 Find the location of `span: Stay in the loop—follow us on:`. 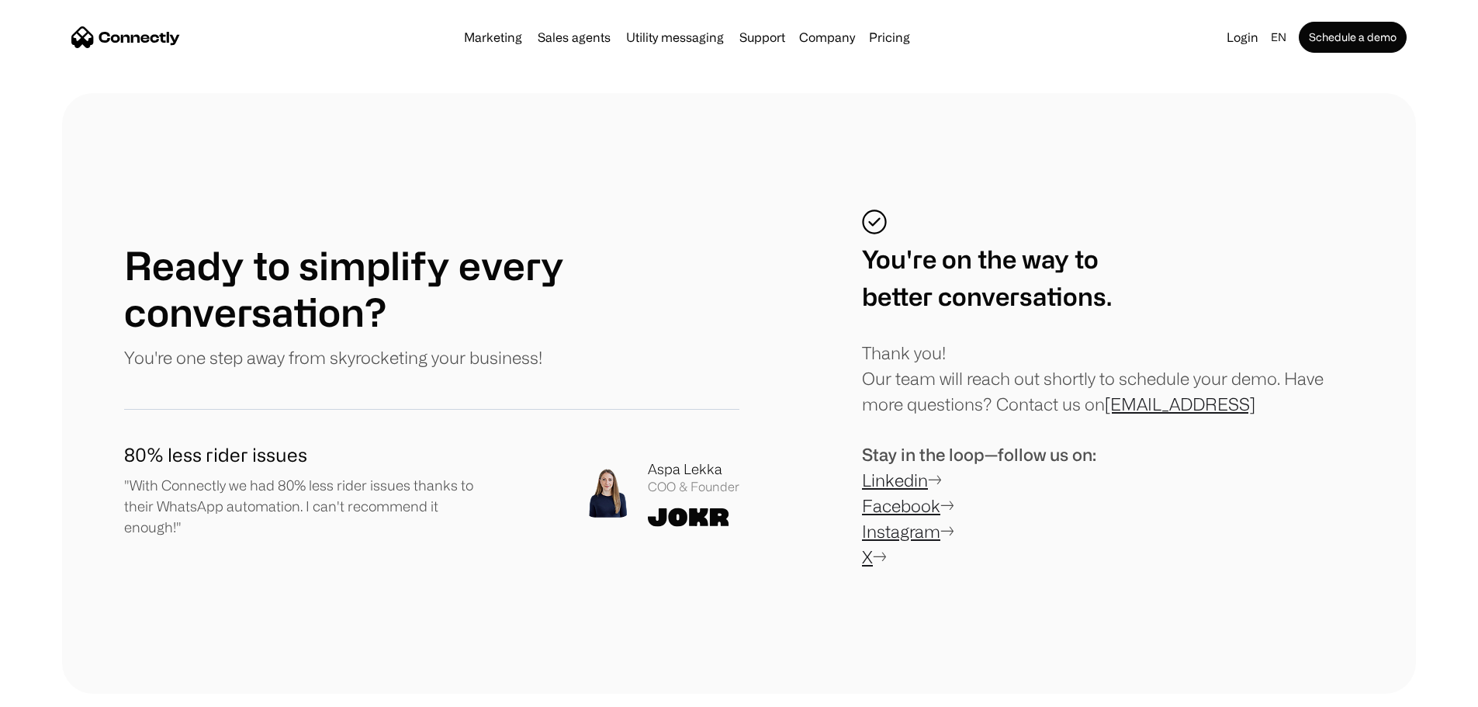

span: Stay in the loop—follow us on: is located at coordinates (979, 454).